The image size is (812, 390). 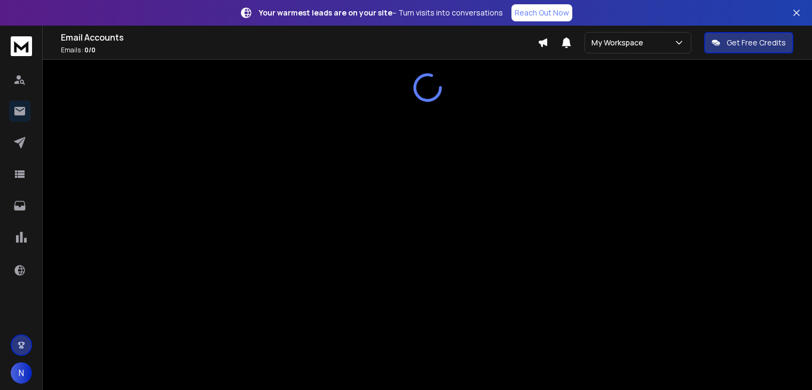 What do you see at coordinates (21, 373) in the screenshot?
I see `button: N` at bounding box center [21, 373].